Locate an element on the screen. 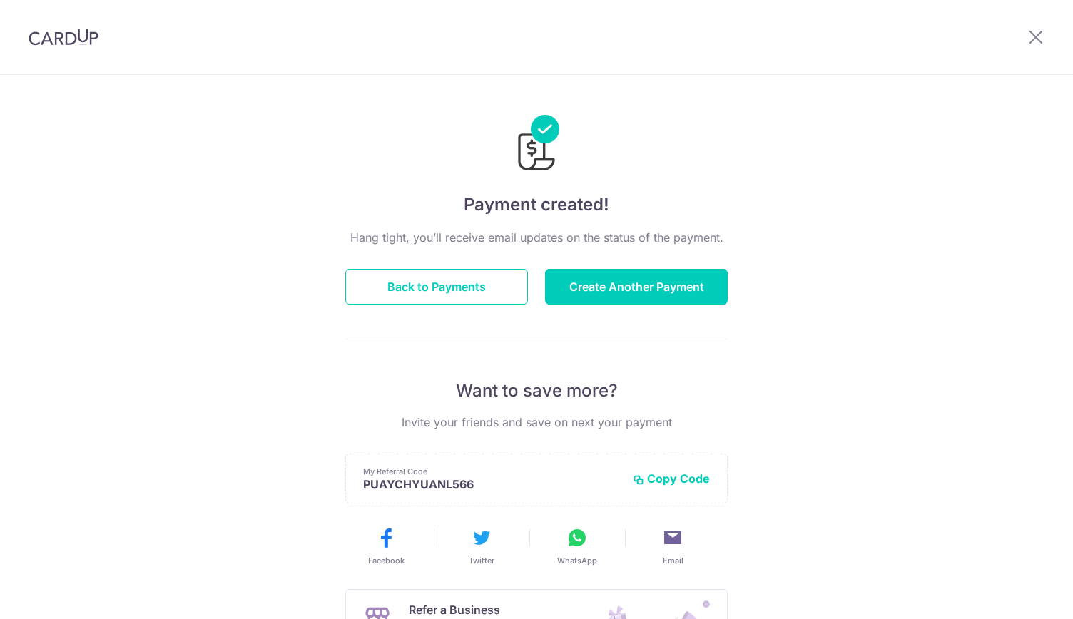  button: Twitter is located at coordinates (482, 547).